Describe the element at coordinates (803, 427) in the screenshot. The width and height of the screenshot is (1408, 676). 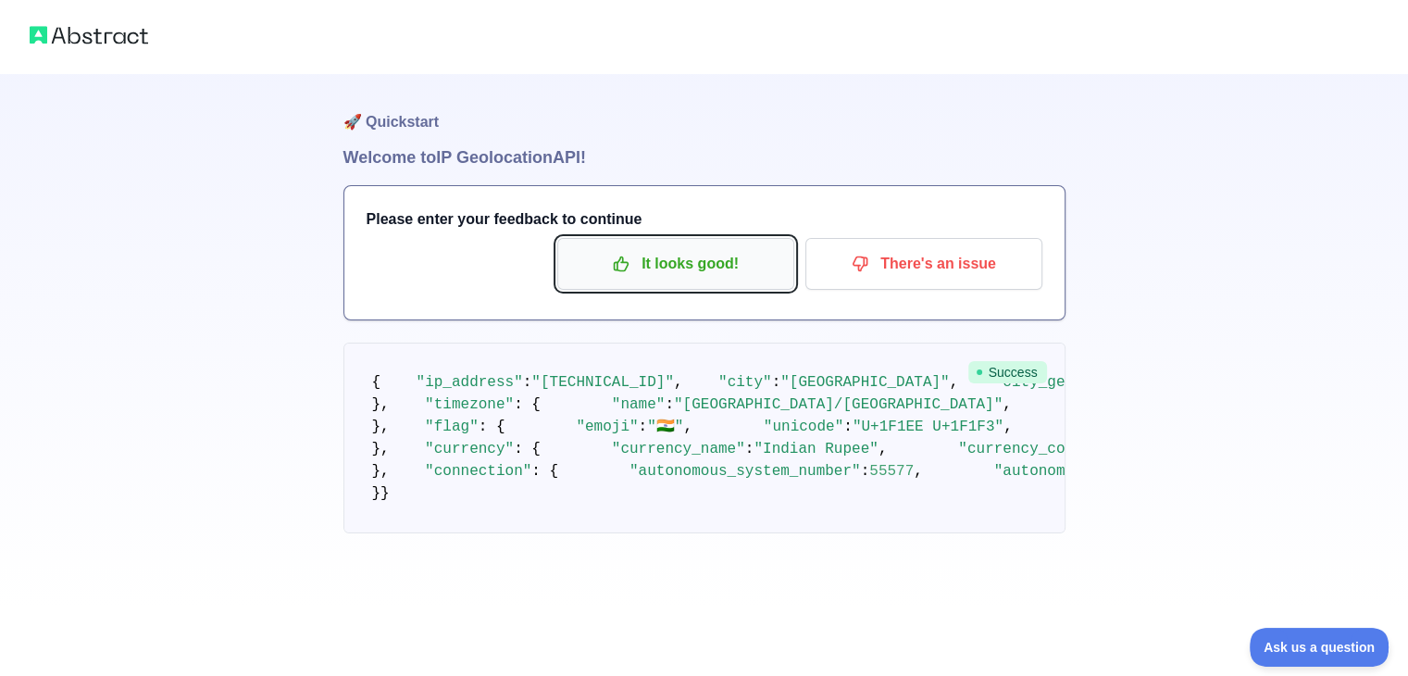
I see `span: "unicode"` at that location.